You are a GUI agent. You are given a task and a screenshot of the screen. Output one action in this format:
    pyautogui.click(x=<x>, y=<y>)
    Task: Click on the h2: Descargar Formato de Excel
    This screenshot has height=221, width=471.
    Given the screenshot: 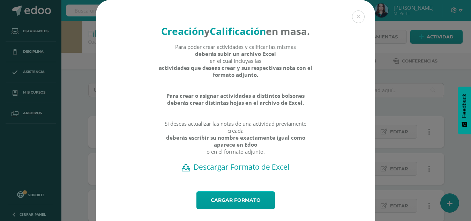 What is the action you would take?
    pyautogui.click(x=235, y=167)
    